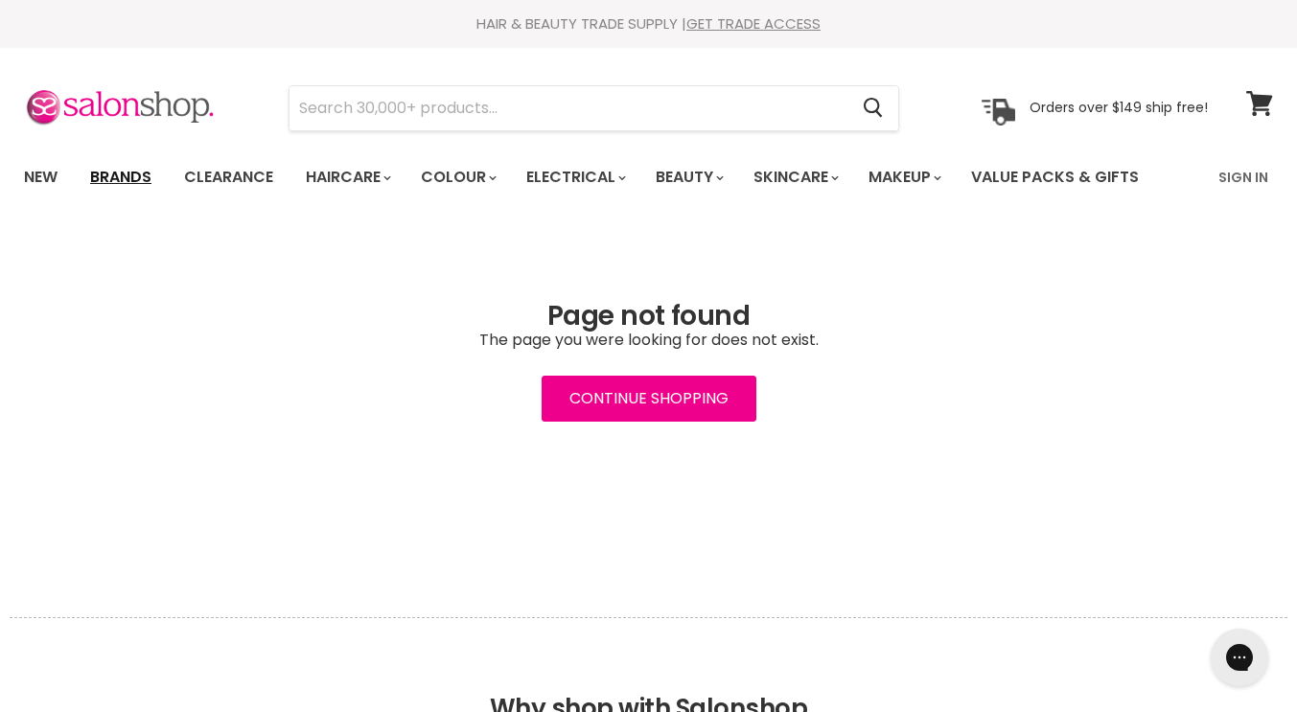  What do you see at coordinates (795, 177) in the screenshot?
I see `a: Skincare` at bounding box center [795, 177].